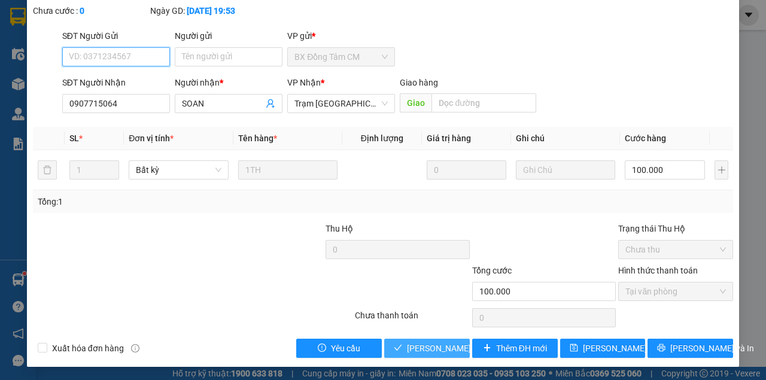  Describe the element at coordinates (228, 83) in the screenshot. I see `div: Người nhận` at that location.